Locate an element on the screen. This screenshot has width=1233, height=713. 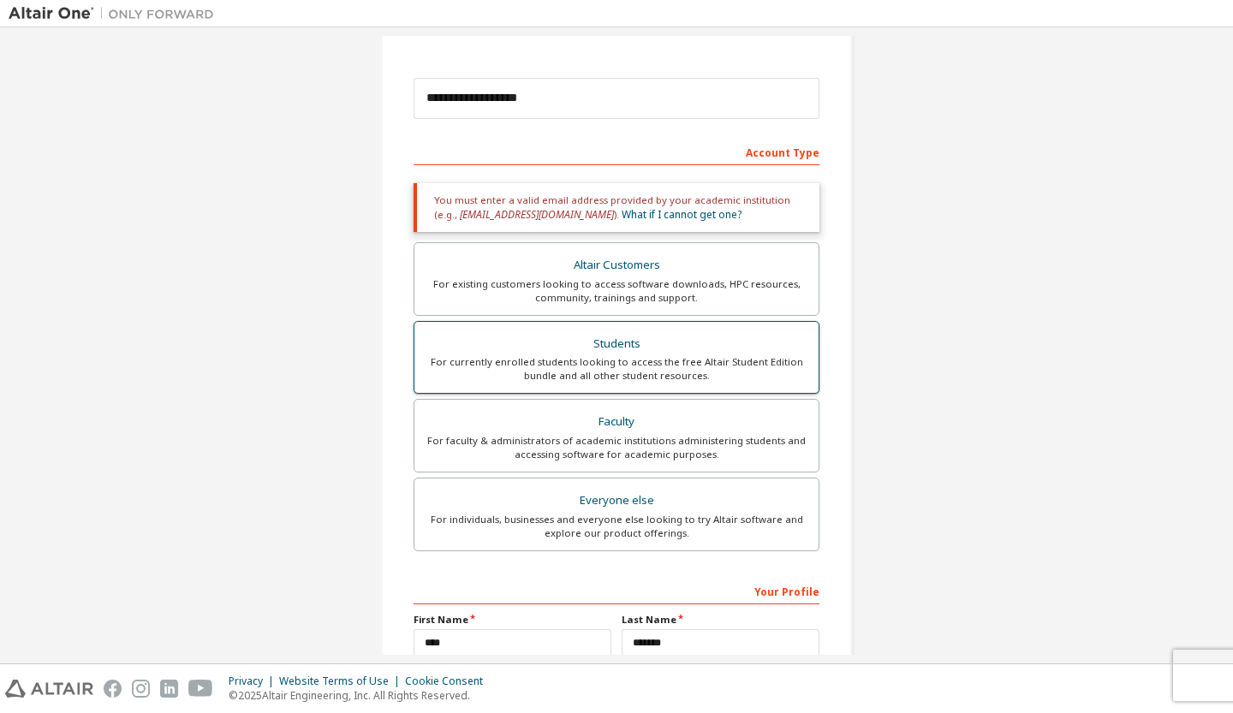
div: Your Profile is located at coordinates (617, 591).